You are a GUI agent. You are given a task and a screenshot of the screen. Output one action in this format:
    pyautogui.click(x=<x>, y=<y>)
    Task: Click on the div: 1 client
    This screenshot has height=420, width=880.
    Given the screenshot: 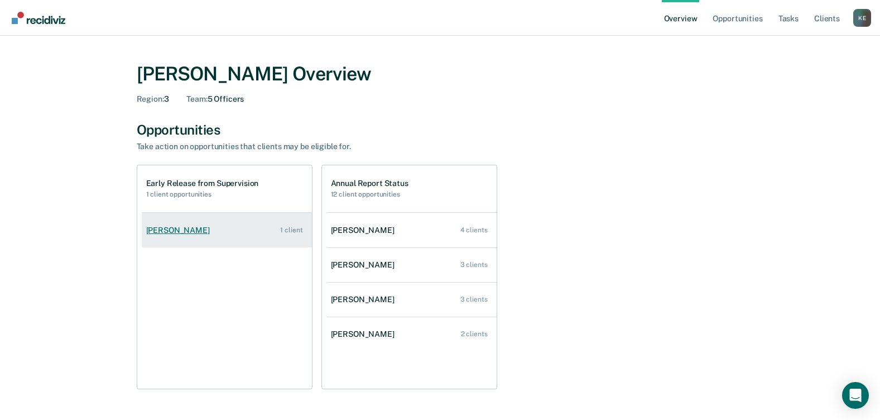 What is the action you would take?
    pyautogui.click(x=291, y=230)
    